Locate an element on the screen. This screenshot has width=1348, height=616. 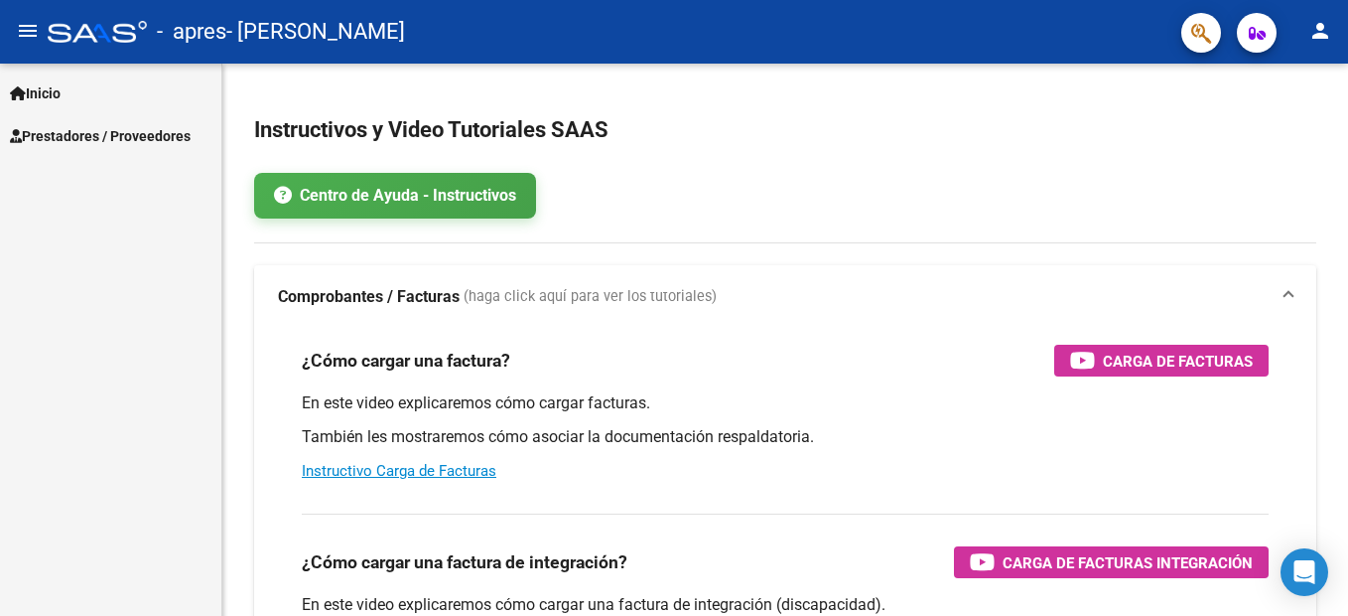
p: También les mostraremos cómo asociar la documentación respaldatoria. is located at coordinates (785, 437).